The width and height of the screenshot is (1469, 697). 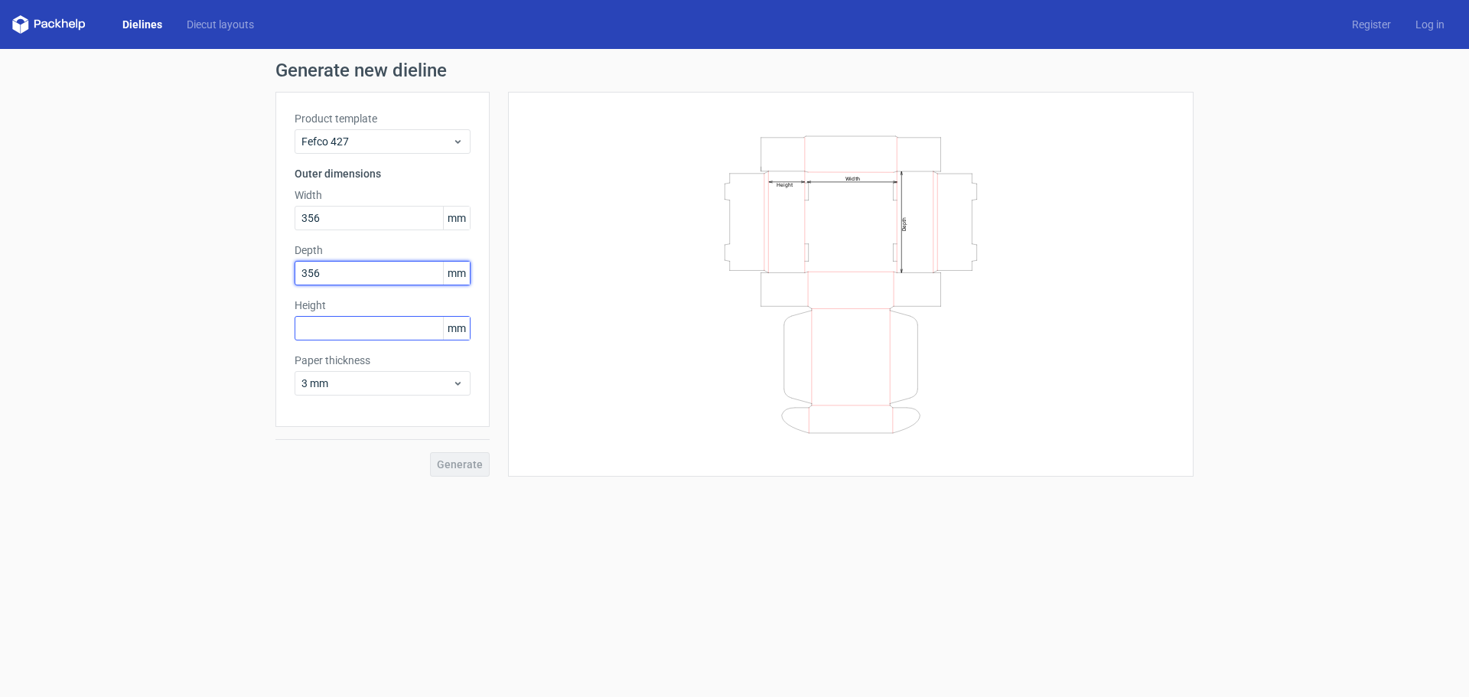 What do you see at coordinates (383, 360) in the screenshot?
I see `label: Paper thickness` at bounding box center [383, 360].